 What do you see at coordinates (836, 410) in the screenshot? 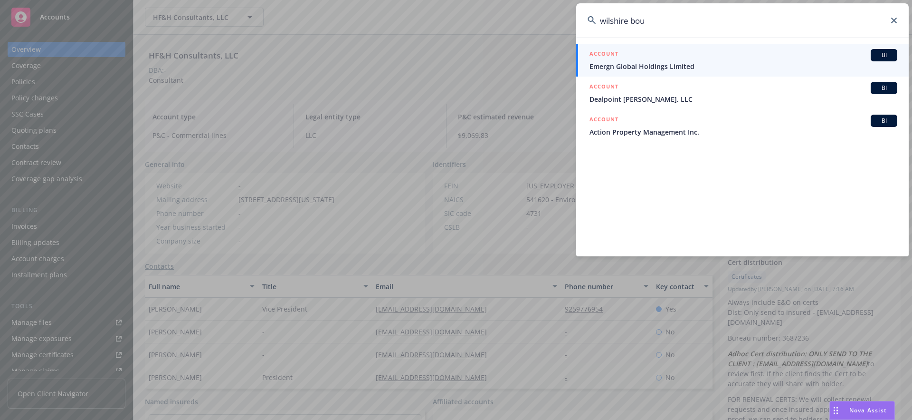
I see `div: Drag to move` at bounding box center [836, 410].